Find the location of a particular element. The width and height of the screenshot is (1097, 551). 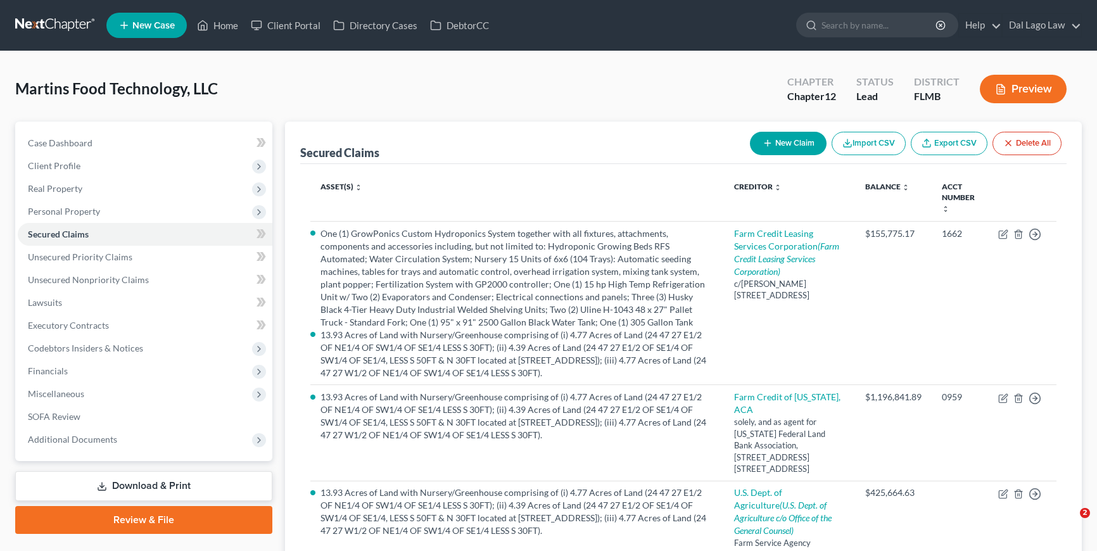

a: Creditor unfold_more is located at coordinates (757, 186).